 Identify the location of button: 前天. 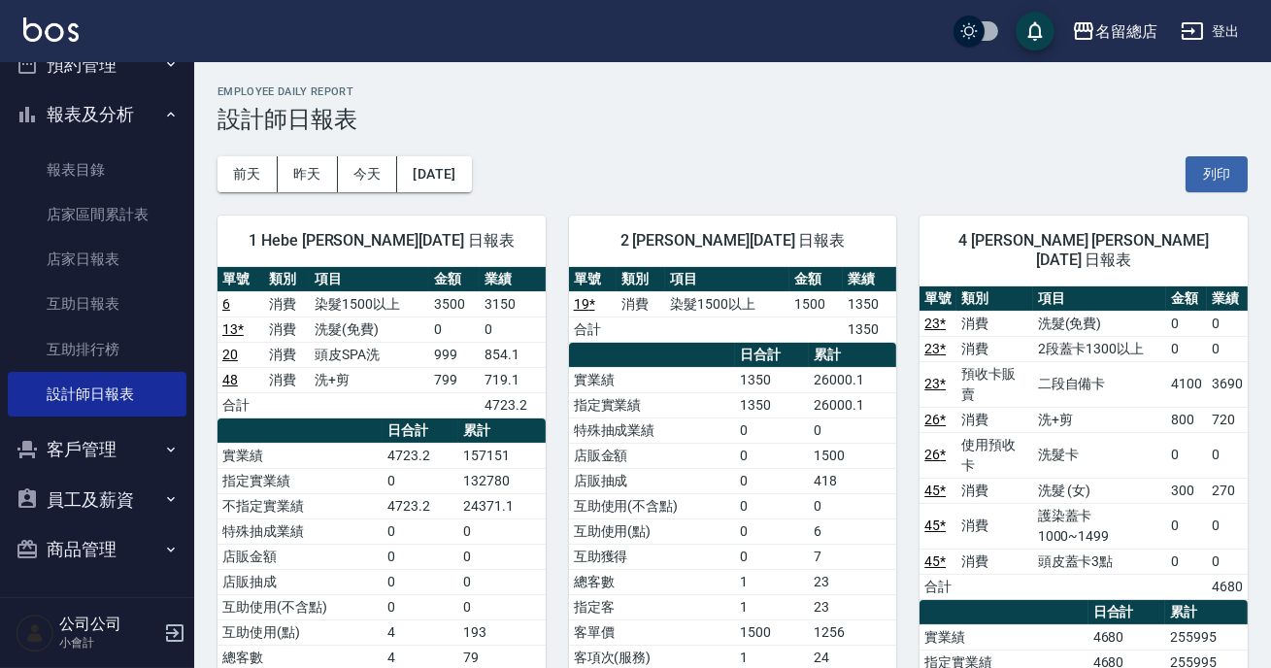
(248, 174).